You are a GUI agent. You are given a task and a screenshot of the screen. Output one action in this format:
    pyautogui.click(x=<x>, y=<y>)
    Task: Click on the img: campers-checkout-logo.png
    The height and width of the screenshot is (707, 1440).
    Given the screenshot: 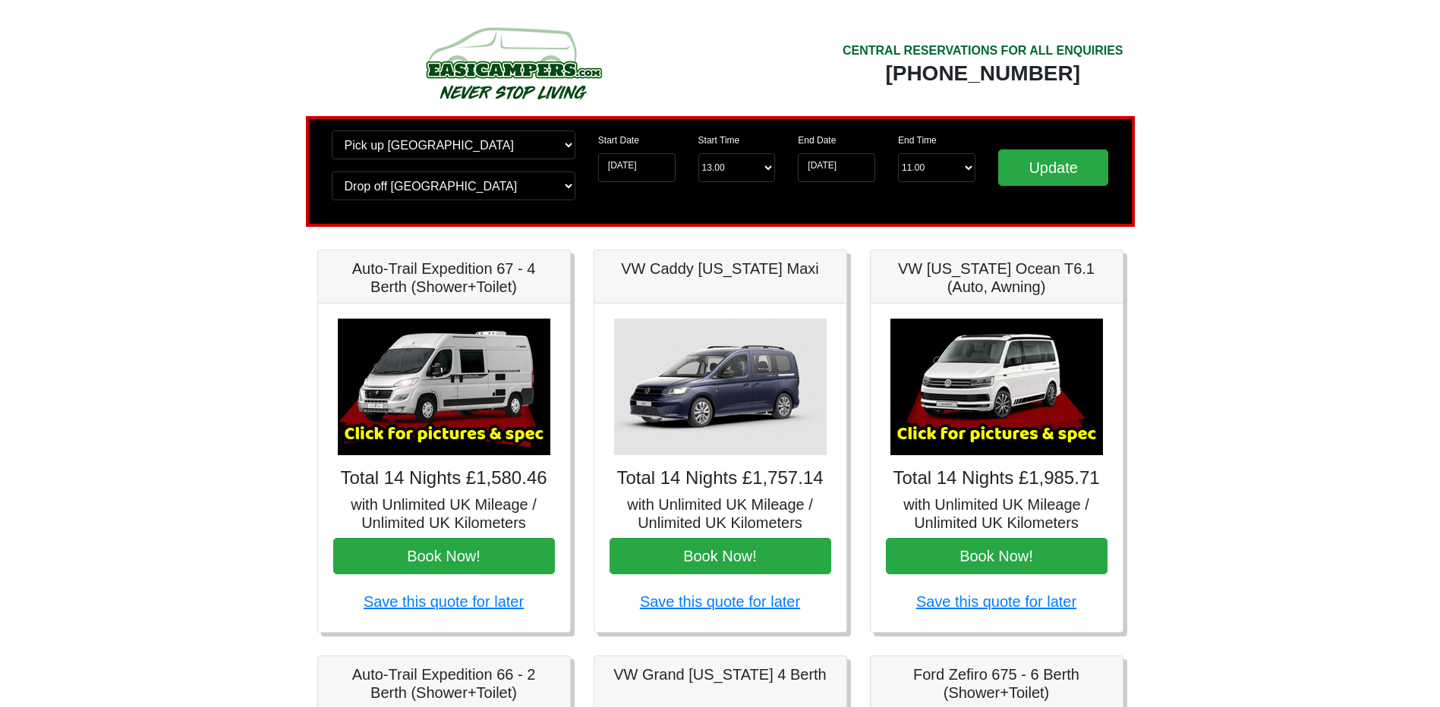 What is the action you would take?
    pyautogui.click(x=513, y=63)
    